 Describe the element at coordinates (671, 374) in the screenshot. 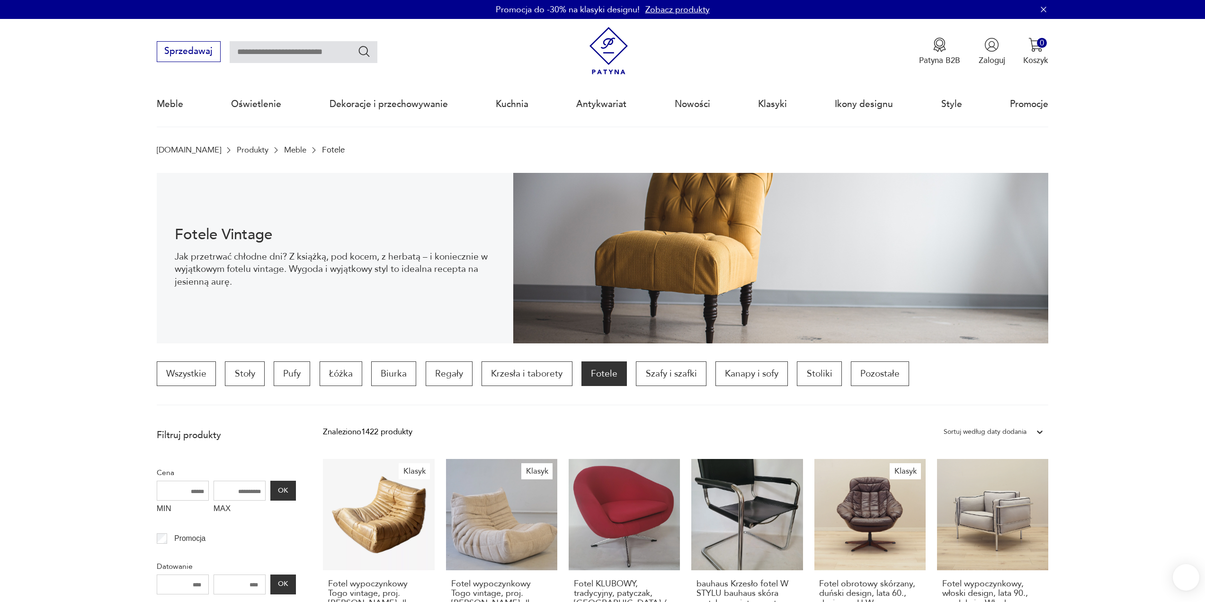

I see `p: Szafy i szafki` at that location.